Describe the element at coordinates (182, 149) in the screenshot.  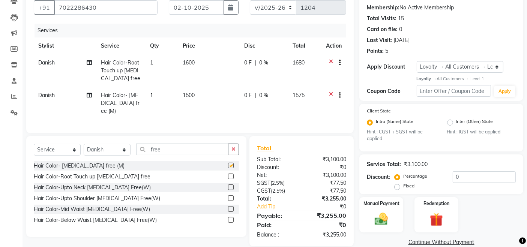
I see `input: Search or Scan` at that location.